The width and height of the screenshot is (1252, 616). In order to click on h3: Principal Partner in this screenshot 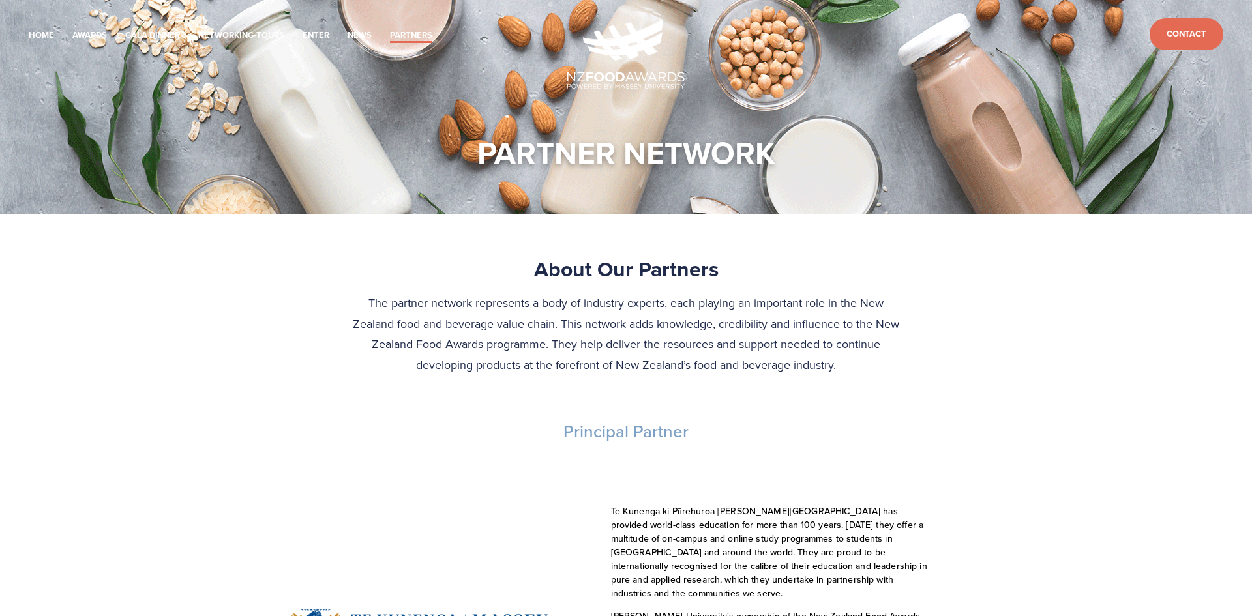, I will do `click(626, 432)`.